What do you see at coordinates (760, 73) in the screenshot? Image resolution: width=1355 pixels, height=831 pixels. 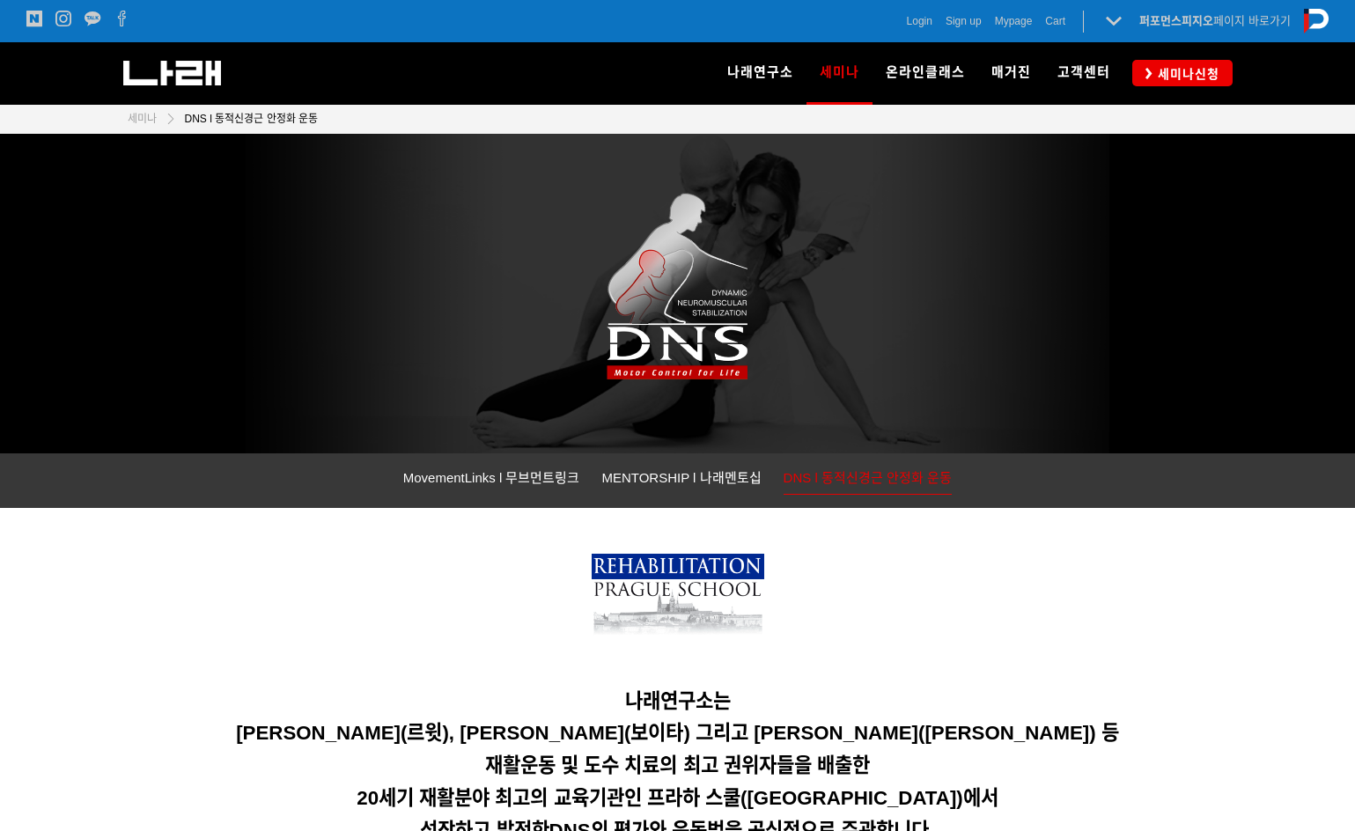 I see `a: 나래연구소` at bounding box center [760, 73].